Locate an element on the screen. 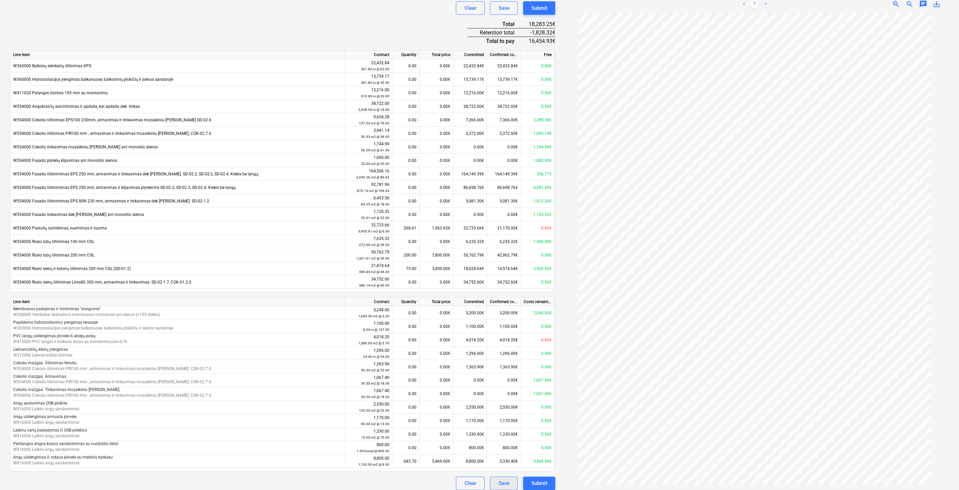 The height and width of the screenshot is (490, 959). div: 32,733.66€ is located at coordinates (470, 228).